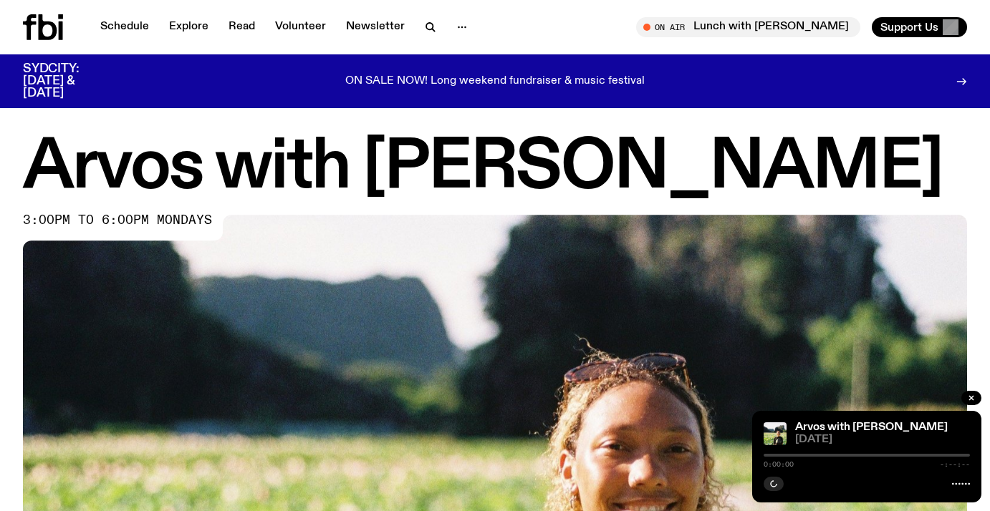  Describe the element at coordinates (909, 27) in the screenshot. I see `span: Support Us` at that location.